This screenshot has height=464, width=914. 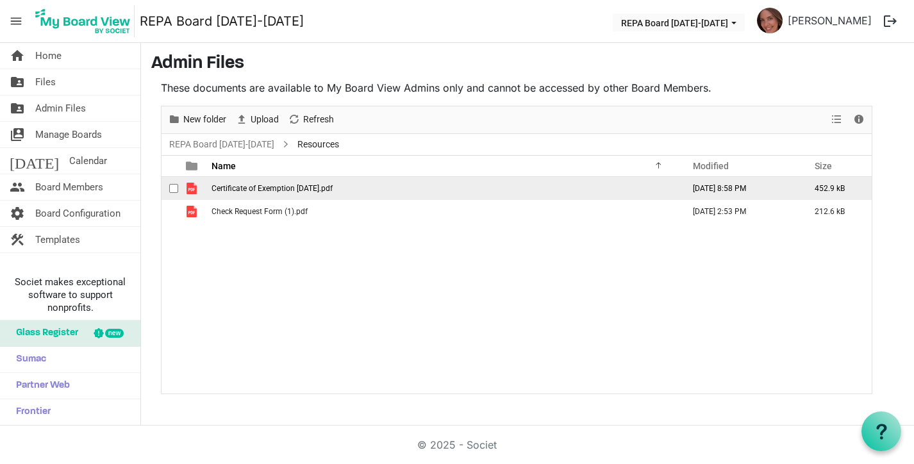 I want to click on span: Sumac, so click(x=28, y=359).